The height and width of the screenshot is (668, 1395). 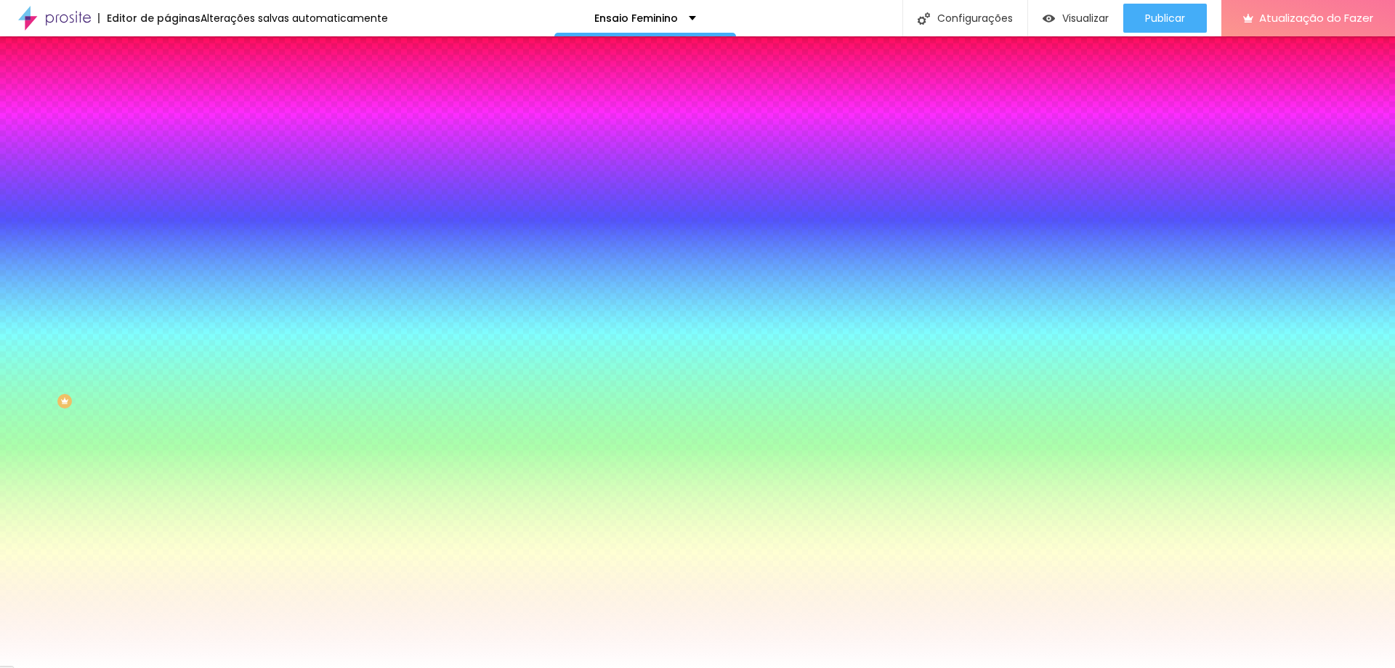 What do you see at coordinates (636, 18) in the screenshot?
I see `font: Ensaio Feminino` at bounding box center [636, 18].